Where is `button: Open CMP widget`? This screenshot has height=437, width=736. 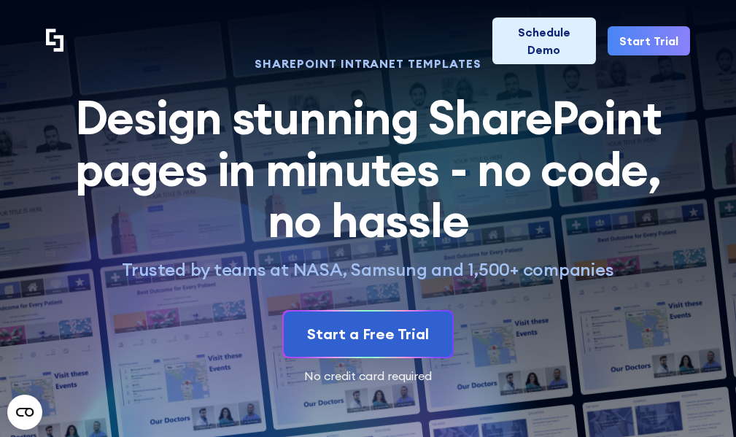
button: Open CMP widget is located at coordinates (25, 412).